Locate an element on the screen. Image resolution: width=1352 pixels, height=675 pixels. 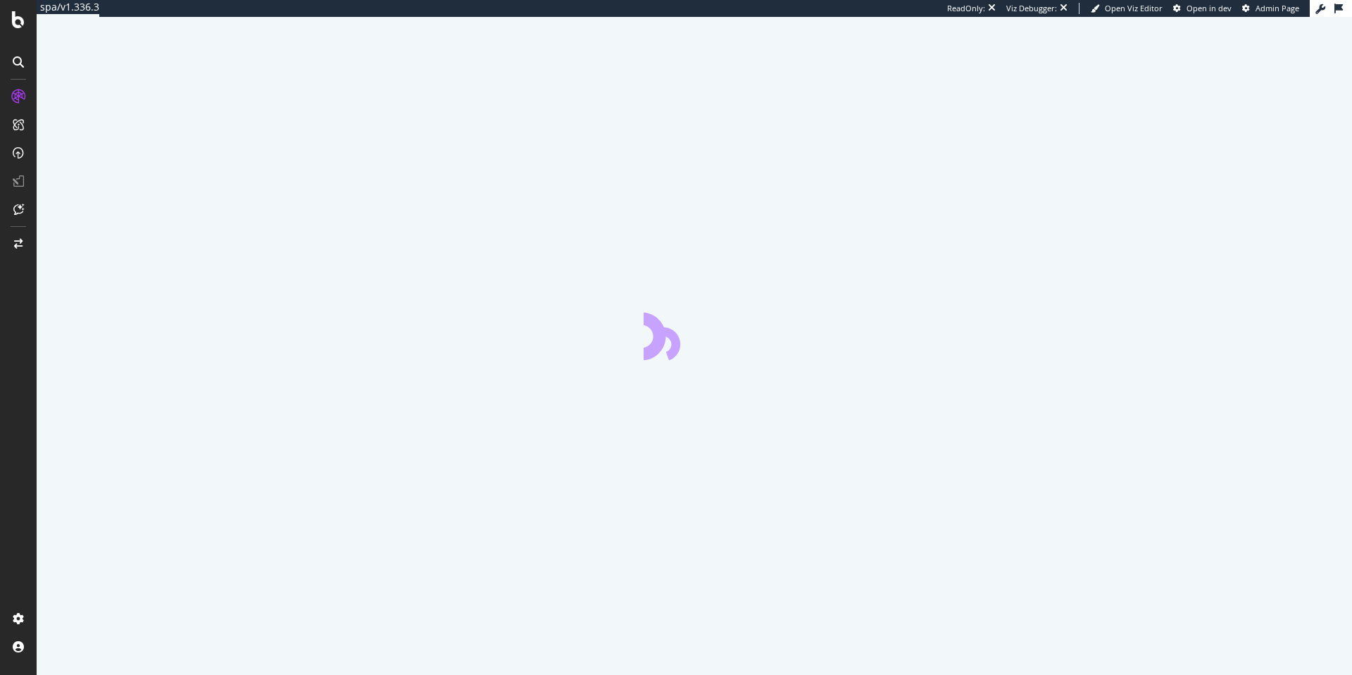
div: animation is located at coordinates (694, 334).